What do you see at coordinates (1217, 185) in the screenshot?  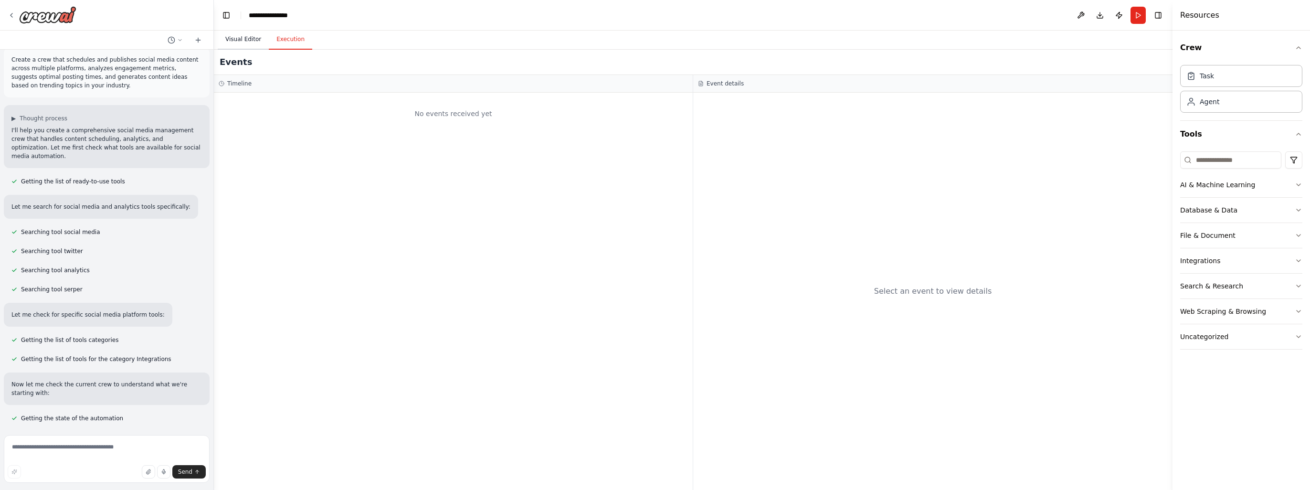 I see `div: AI & Machine Learning` at bounding box center [1217, 185].